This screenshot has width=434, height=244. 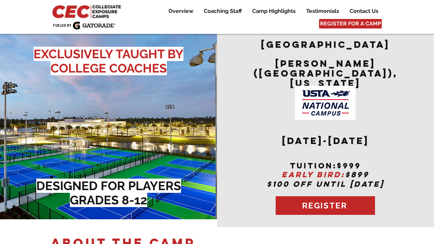 I want to click on a: Contact Us, so click(x=364, y=11).